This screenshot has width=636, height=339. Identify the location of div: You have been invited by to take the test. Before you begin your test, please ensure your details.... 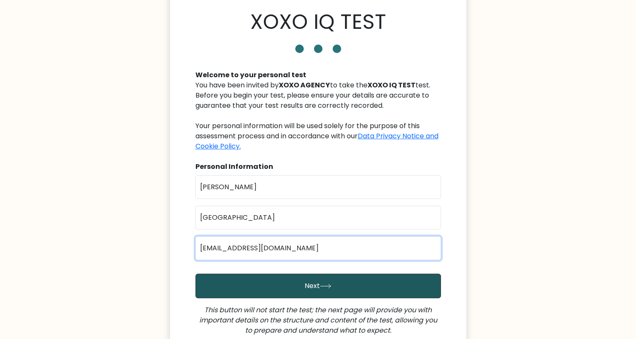
(318, 116).